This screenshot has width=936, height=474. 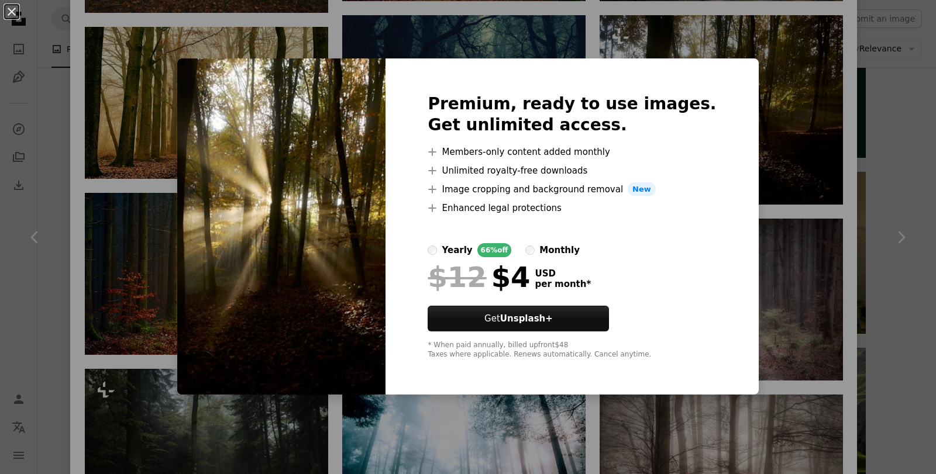 I want to click on img: premium_photo-1698342931382-b401148bc670, so click(x=281, y=227).